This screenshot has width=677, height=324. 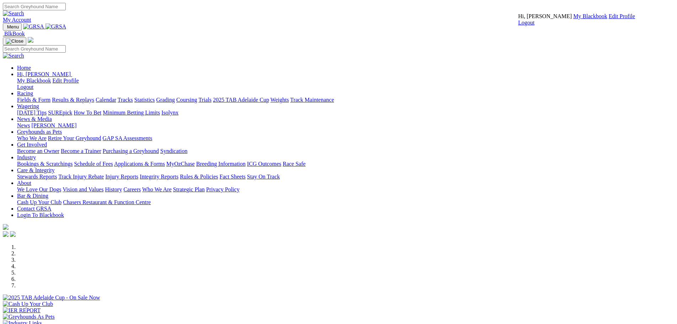 I want to click on a: Grading, so click(x=166, y=99).